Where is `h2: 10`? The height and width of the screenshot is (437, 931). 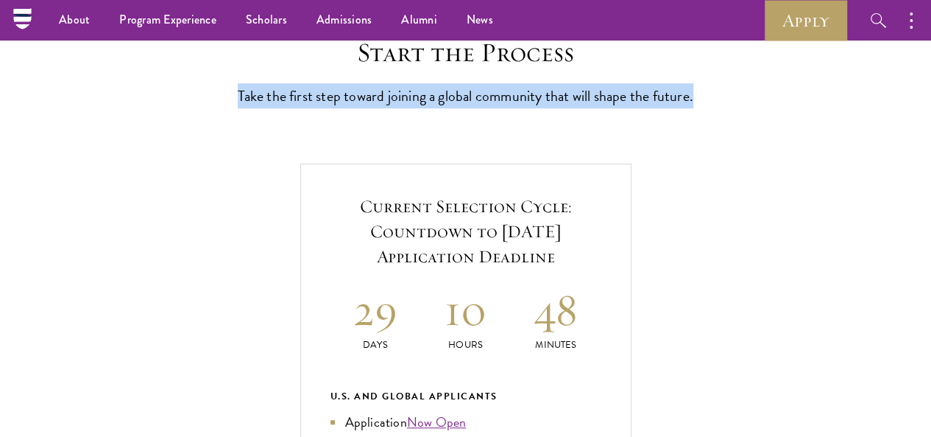 h2: 10 is located at coordinates (465, 309).